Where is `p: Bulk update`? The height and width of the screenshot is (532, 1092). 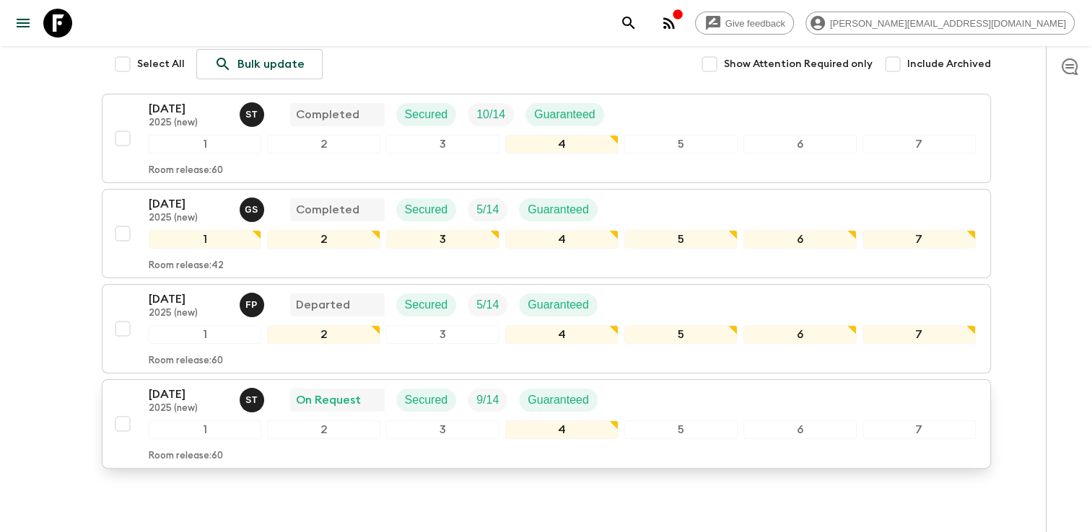 p: Bulk update is located at coordinates (271, 64).